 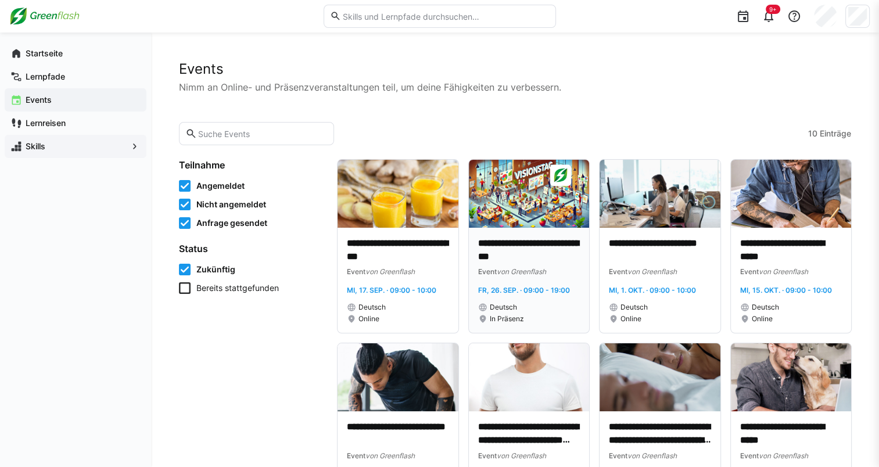 What do you see at coordinates (231, 204) in the screenshot?
I see `span: Nicht angemeldet` at bounding box center [231, 204].